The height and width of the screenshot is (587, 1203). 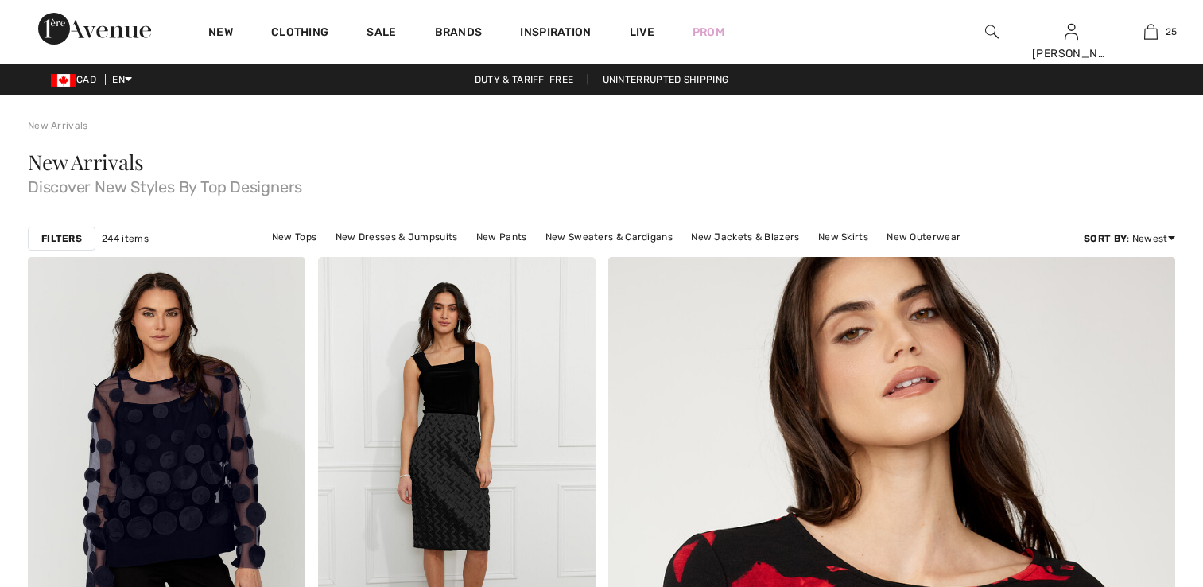 I want to click on a: Prom, so click(x=709, y=32).